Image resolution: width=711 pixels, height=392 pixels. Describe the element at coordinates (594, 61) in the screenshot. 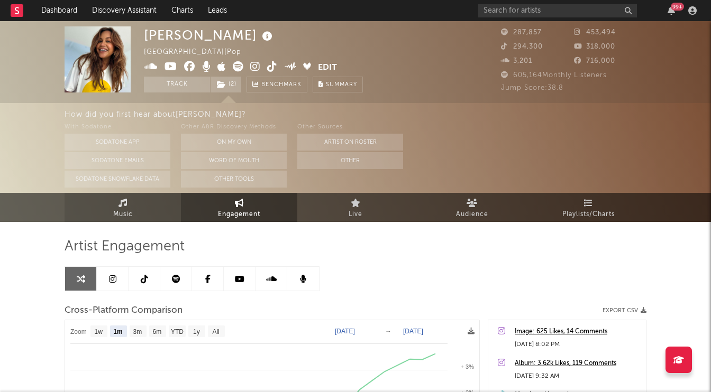

I see `span: 716,000` at that location.